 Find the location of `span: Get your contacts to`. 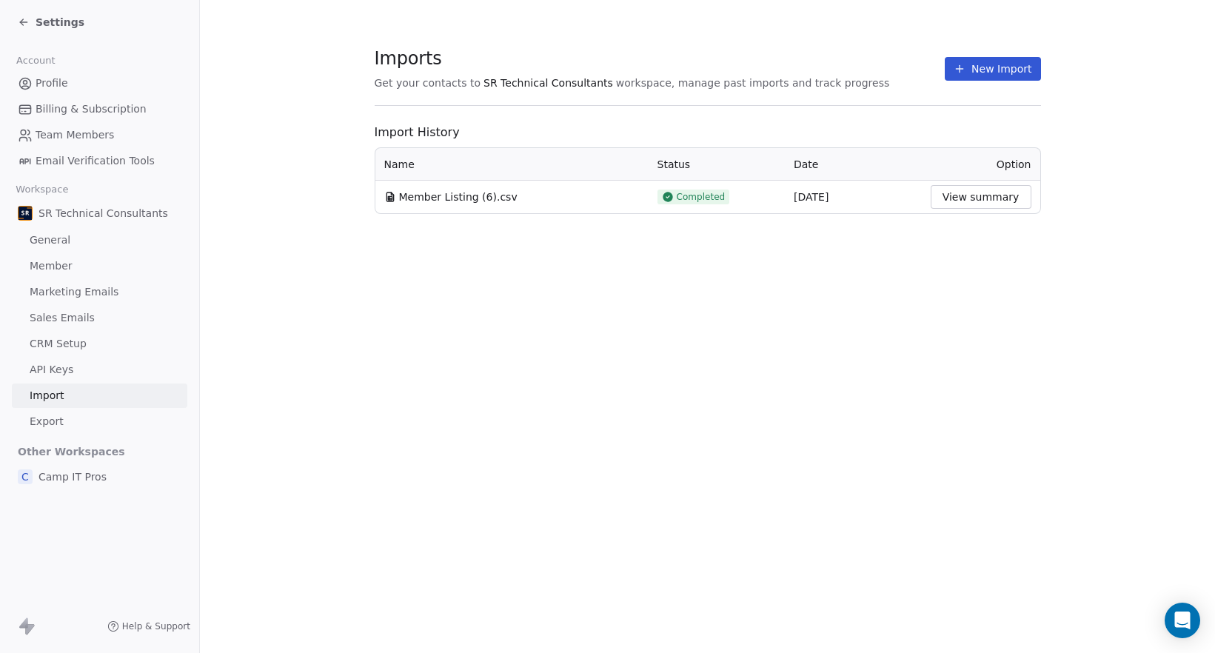

span: Get your contacts to is located at coordinates (428, 83).